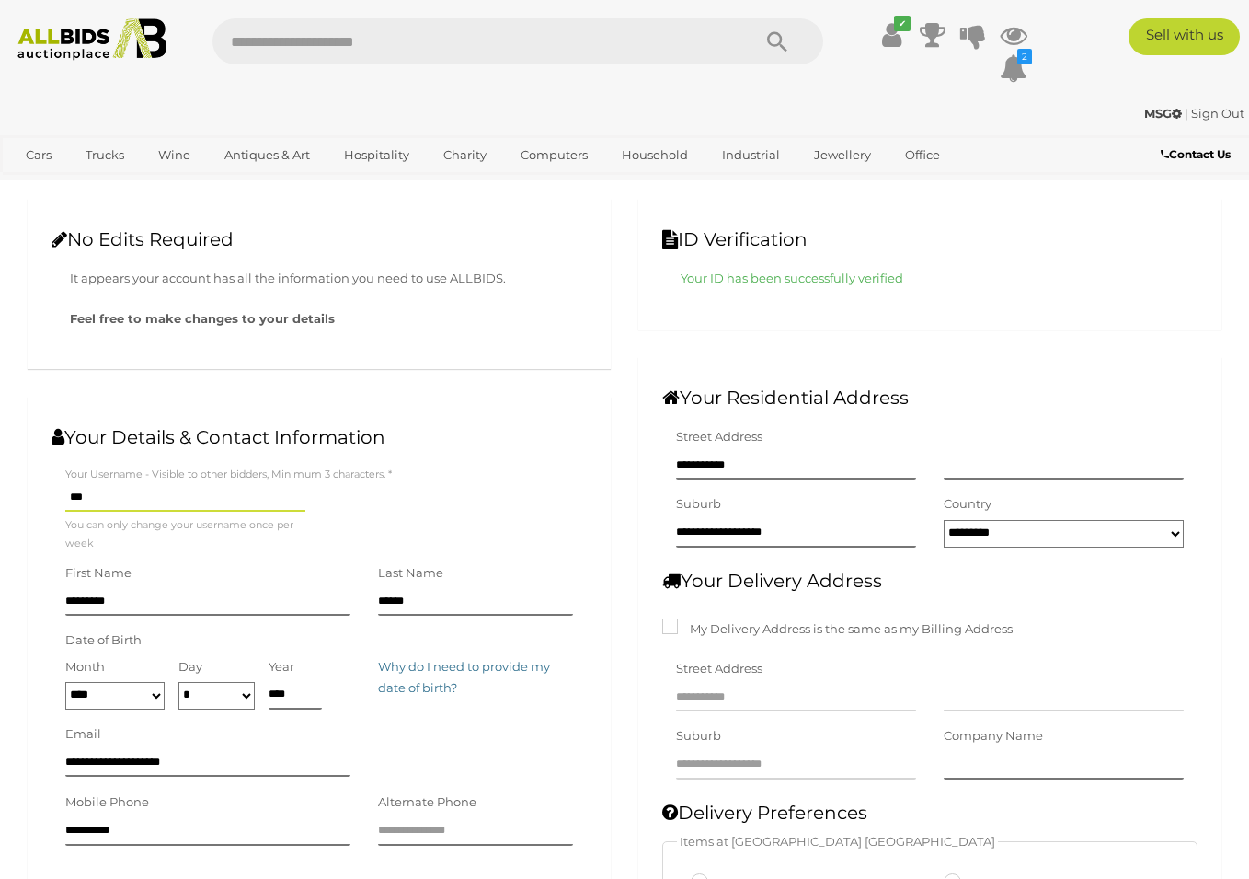  I want to click on label: Year, so click(282, 666).